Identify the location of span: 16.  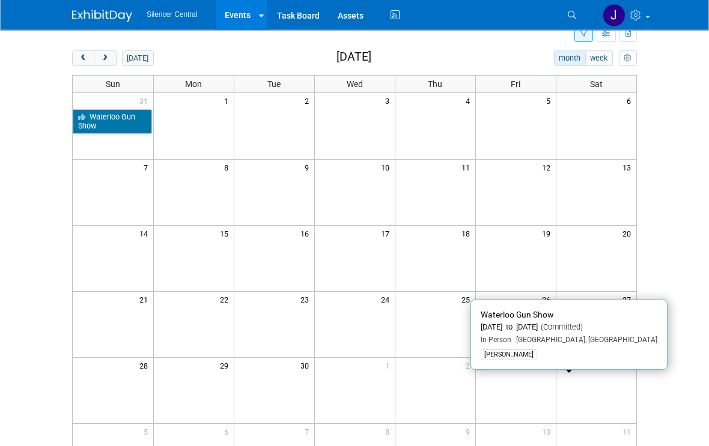
(306, 234).